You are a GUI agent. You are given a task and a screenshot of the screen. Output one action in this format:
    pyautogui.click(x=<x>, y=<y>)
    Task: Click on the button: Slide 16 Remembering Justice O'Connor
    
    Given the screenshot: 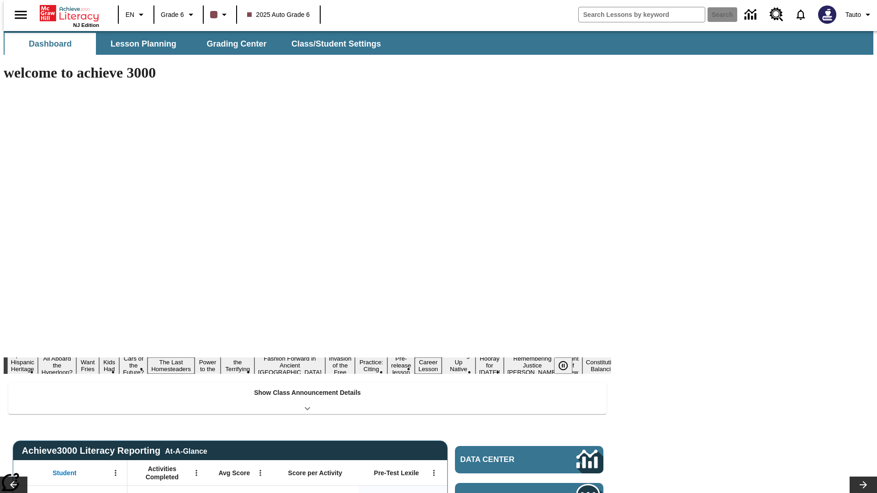 What is the action you would take?
    pyautogui.click(x=533, y=365)
    